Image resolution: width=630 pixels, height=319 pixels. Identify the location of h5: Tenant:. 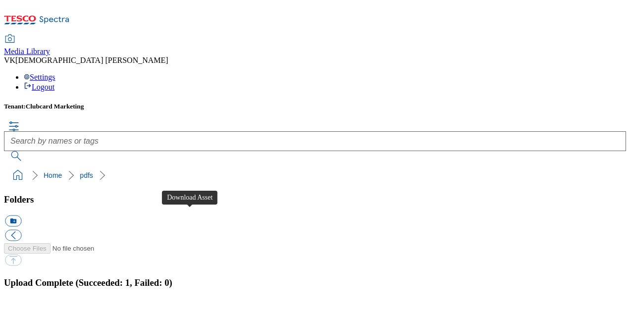
(315, 106).